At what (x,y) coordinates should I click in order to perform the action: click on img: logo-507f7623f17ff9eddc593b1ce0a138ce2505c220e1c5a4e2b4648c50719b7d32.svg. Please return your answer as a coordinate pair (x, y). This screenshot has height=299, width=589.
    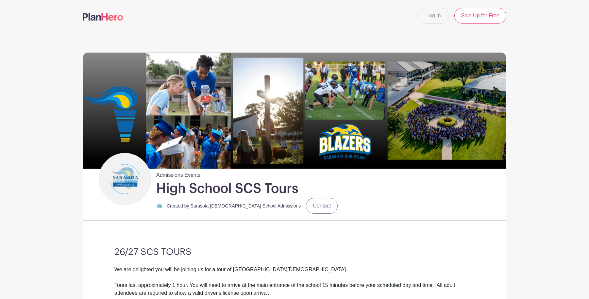
    Looking at the image, I should click on (103, 17).